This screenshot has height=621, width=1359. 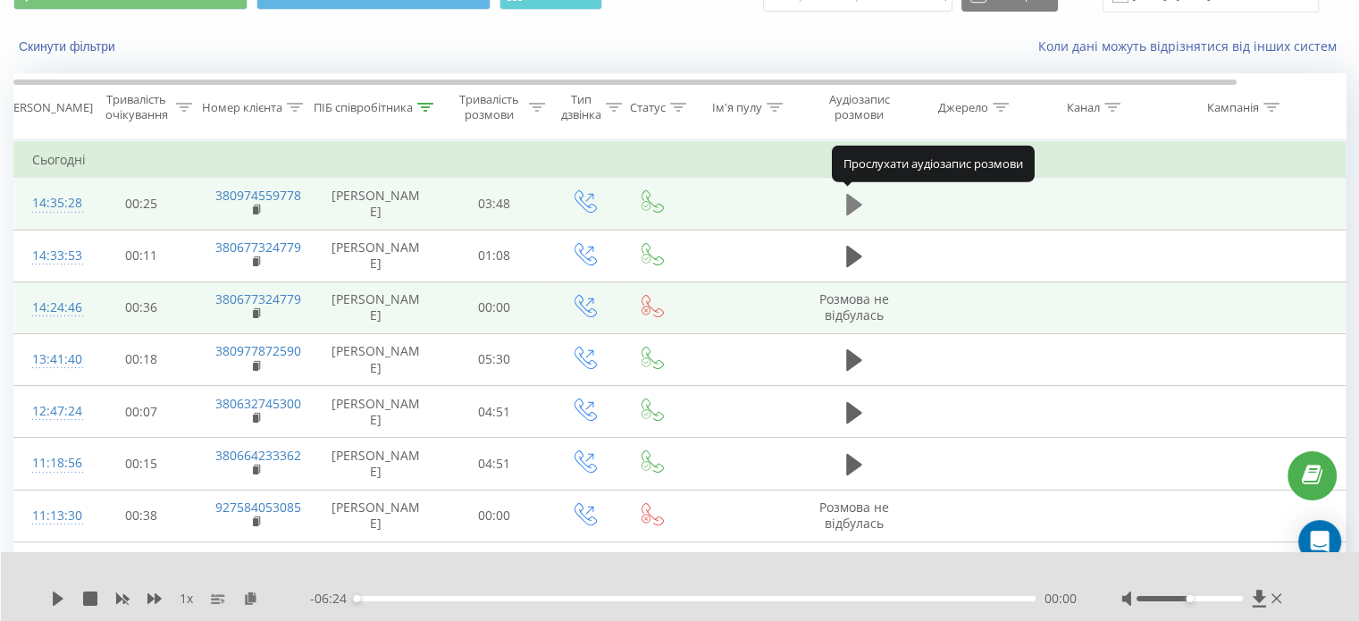 What do you see at coordinates (859, 107) in the screenshot?
I see `div: Аудіозапис розмови` at bounding box center [859, 107].